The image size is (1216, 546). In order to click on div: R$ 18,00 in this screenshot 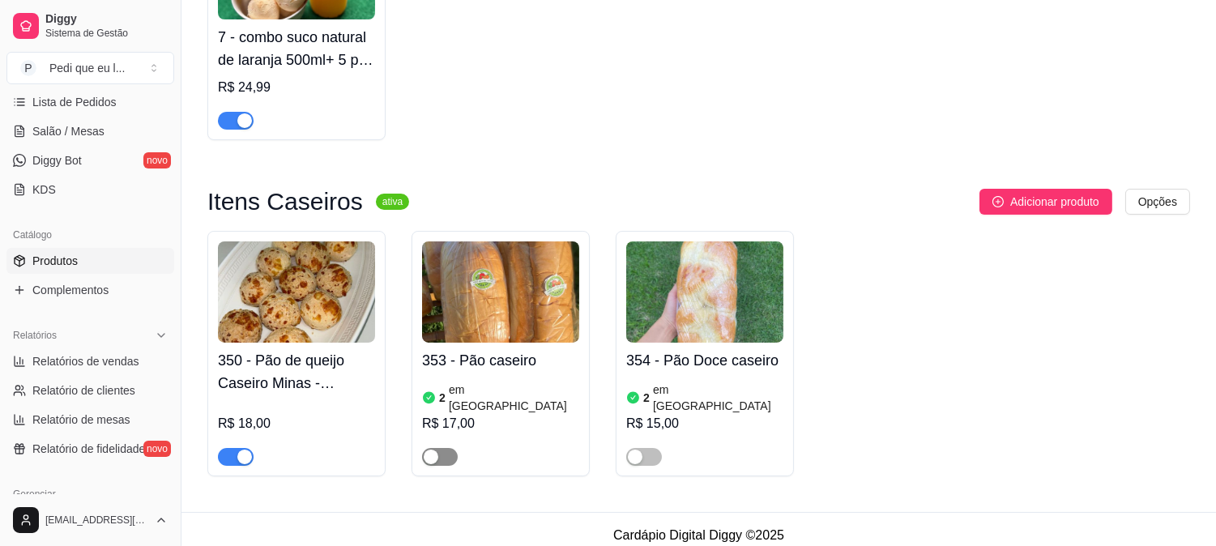, I will do `click(296, 424)`.